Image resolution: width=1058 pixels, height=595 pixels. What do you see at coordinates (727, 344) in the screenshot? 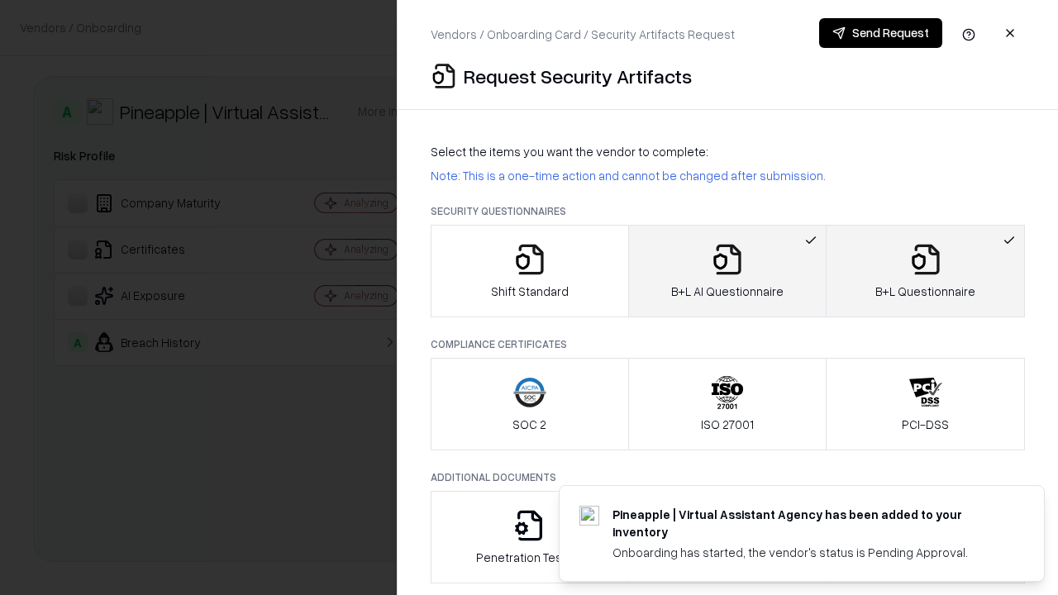
I see `p: Compliance Certificates` at bounding box center [727, 344].